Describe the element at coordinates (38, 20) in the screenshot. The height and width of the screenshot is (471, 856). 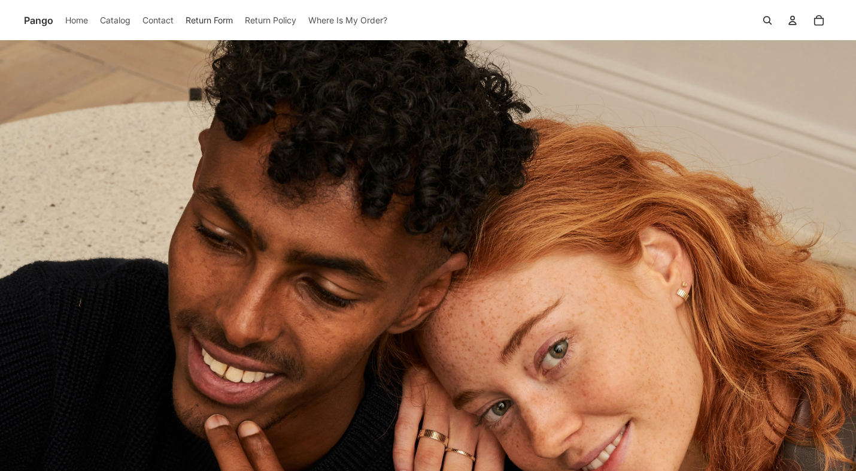
I see `a: Pango` at that location.